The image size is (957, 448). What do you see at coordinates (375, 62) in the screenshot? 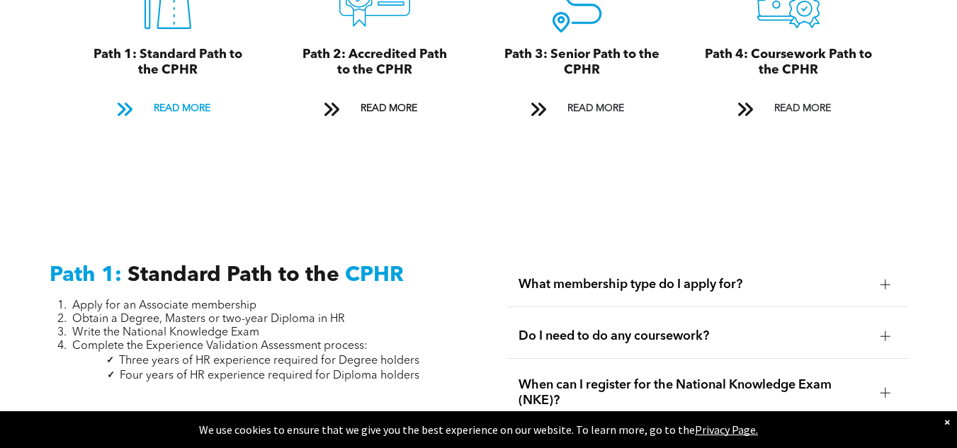
I see `span: Path 2: Accredited Path to the CPHR` at bounding box center [375, 62].